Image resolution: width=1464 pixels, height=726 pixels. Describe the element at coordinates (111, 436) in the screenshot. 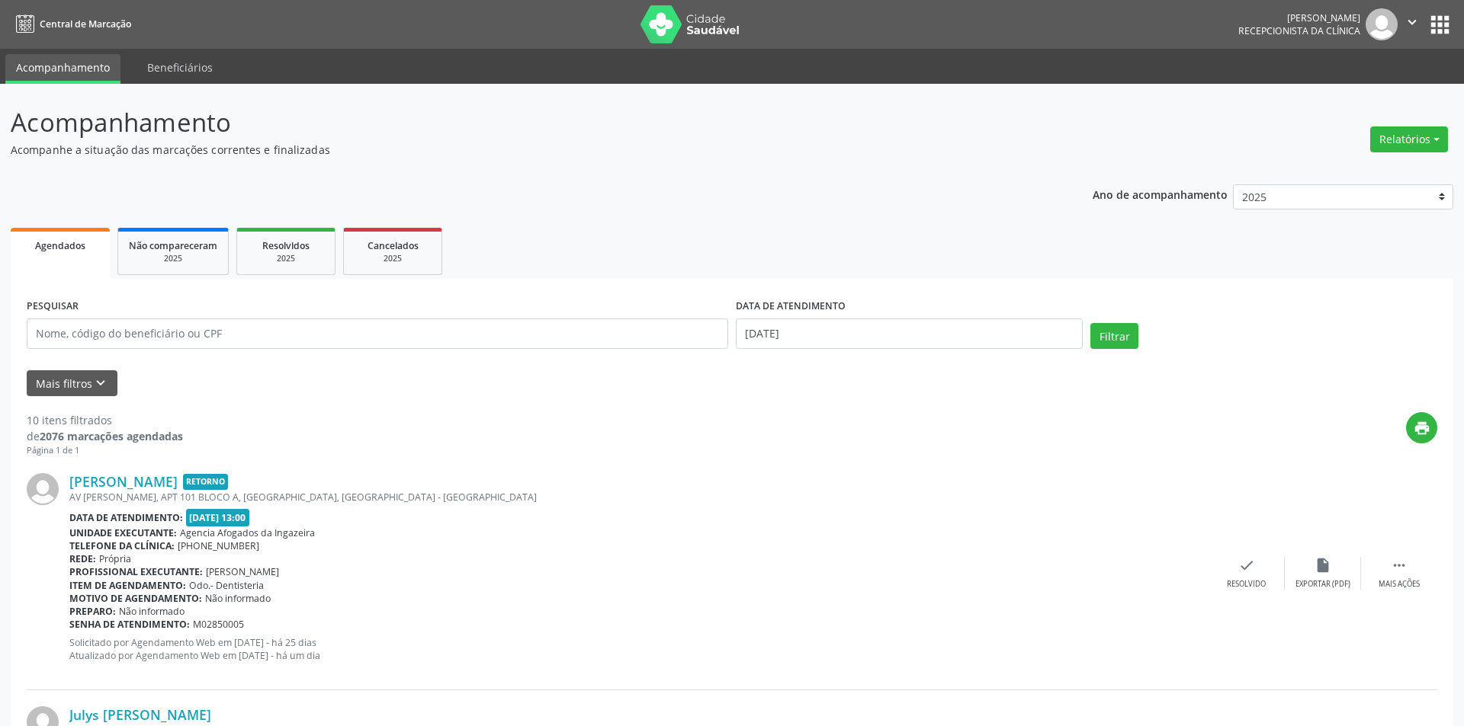

I see `strong: 2076 marcações agendadas` at that location.